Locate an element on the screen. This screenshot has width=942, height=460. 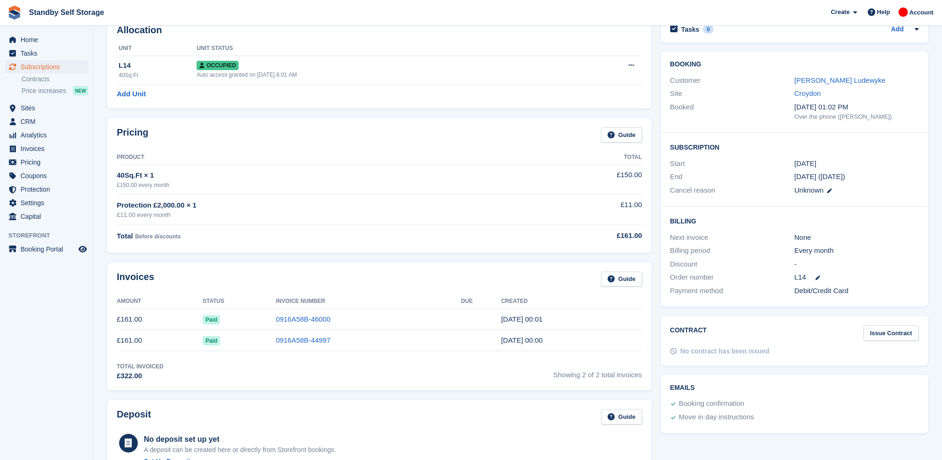
h2: Pricing is located at coordinates (133, 135).